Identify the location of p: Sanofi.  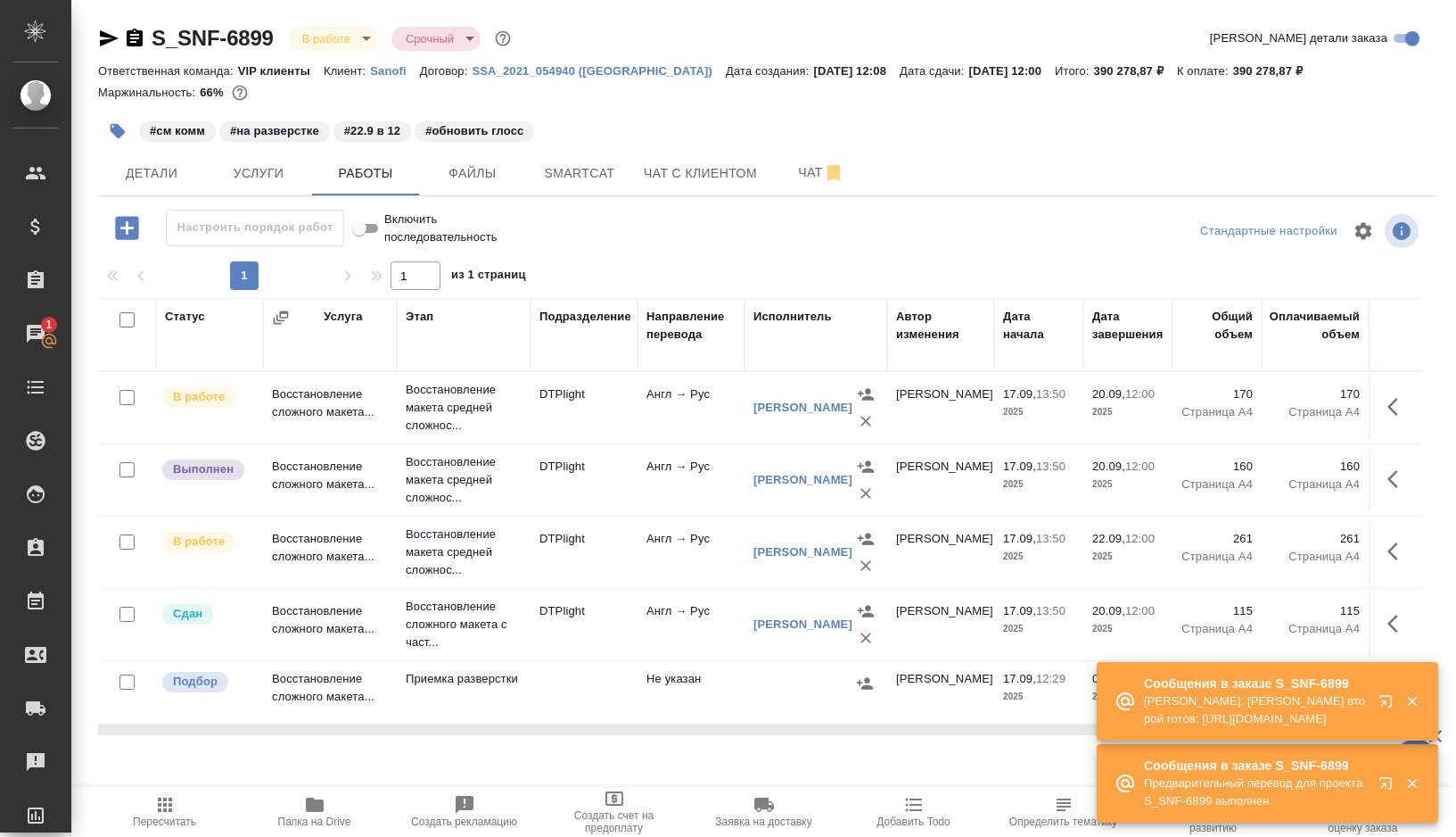
(395, 71).